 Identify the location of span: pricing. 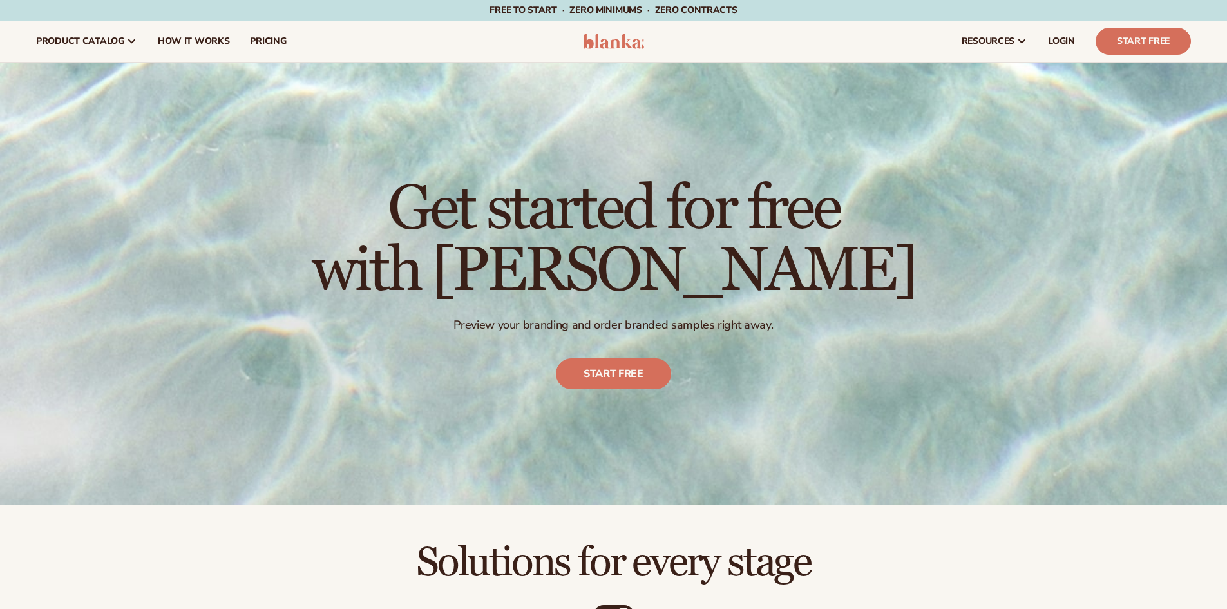
(268, 41).